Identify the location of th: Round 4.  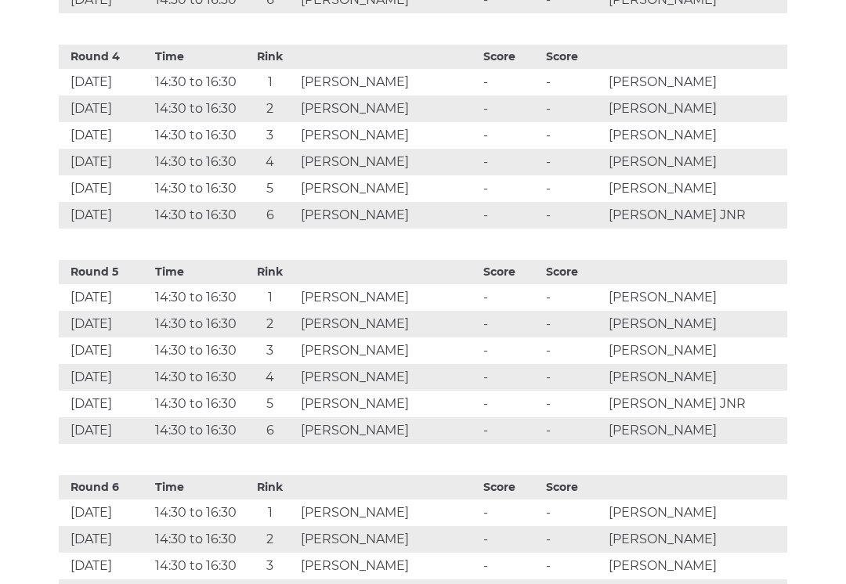
(105, 56).